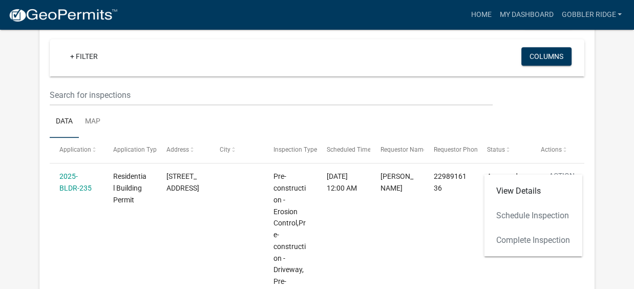  Describe the element at coordinates (526, 15) in the screenshot. I see `a: My Dashboard` at that location.